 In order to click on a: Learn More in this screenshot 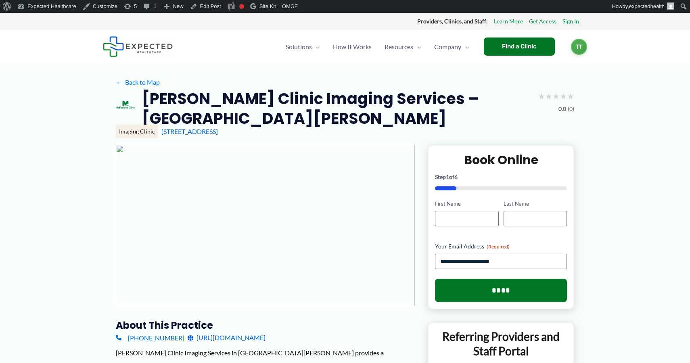, I will do `click(508, 21)`.